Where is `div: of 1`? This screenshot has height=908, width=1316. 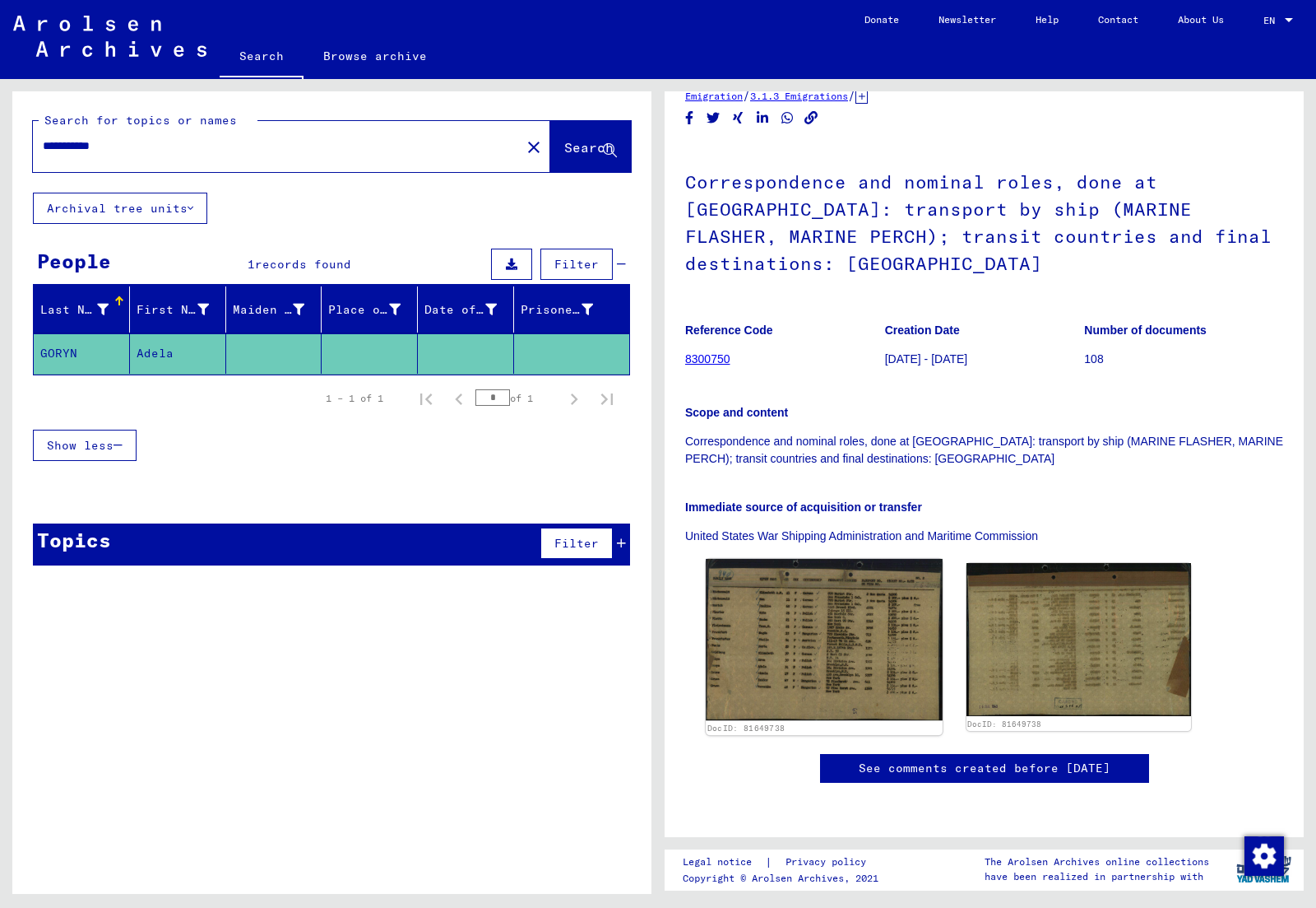 div: of 1 is located at coordinates (516, 397).